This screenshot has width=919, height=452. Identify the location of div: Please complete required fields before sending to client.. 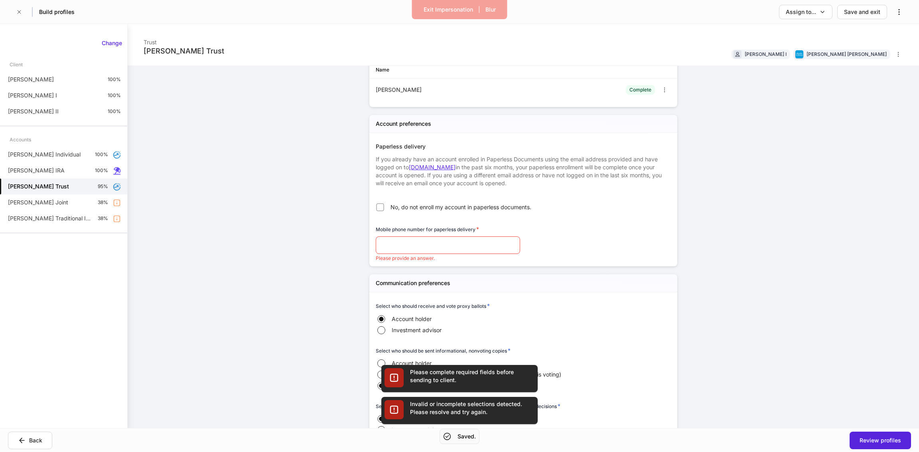
(470, 376).